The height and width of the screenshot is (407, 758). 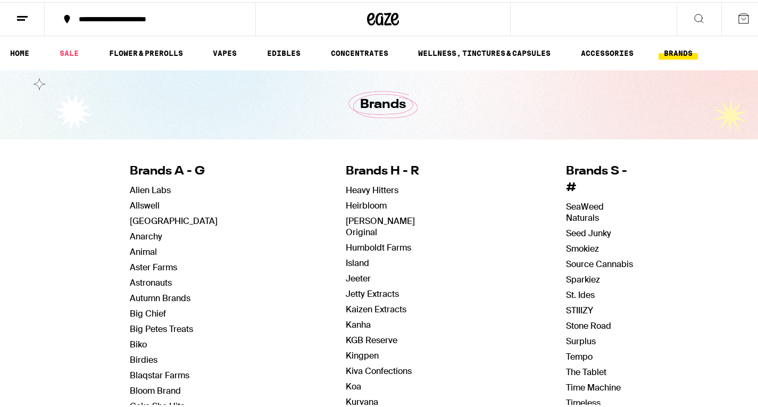 What do you see at coordinates (155, 388) in the screenshot?
I see `a: Bloom Brand` at bounding box center [155, 388].